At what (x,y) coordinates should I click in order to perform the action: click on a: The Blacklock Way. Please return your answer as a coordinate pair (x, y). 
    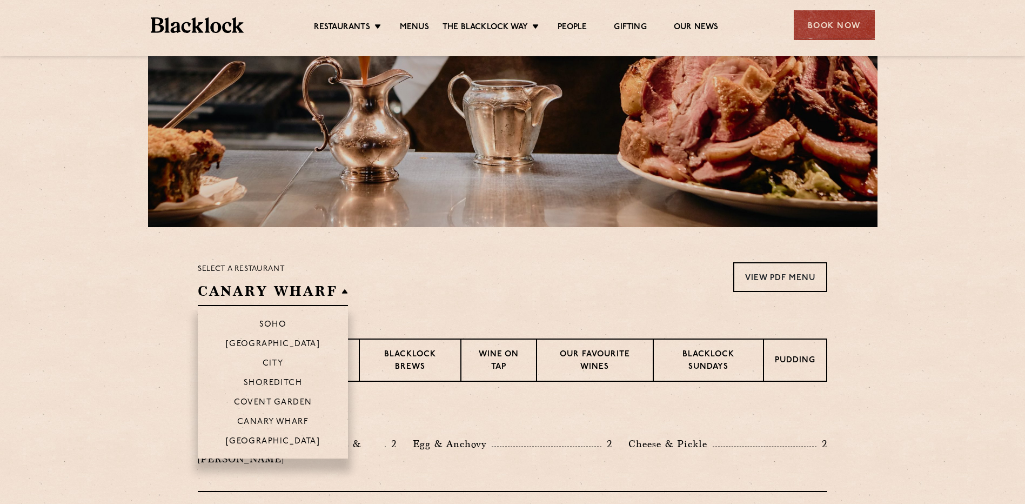
    Looking at the image, I should click on (485, 28).